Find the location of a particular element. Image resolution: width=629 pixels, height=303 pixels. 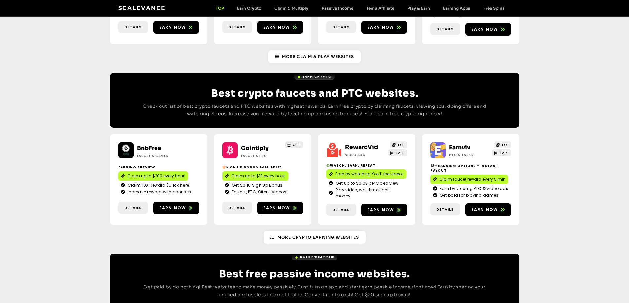

a: Earning Apps is located at coordinates (457, 8).